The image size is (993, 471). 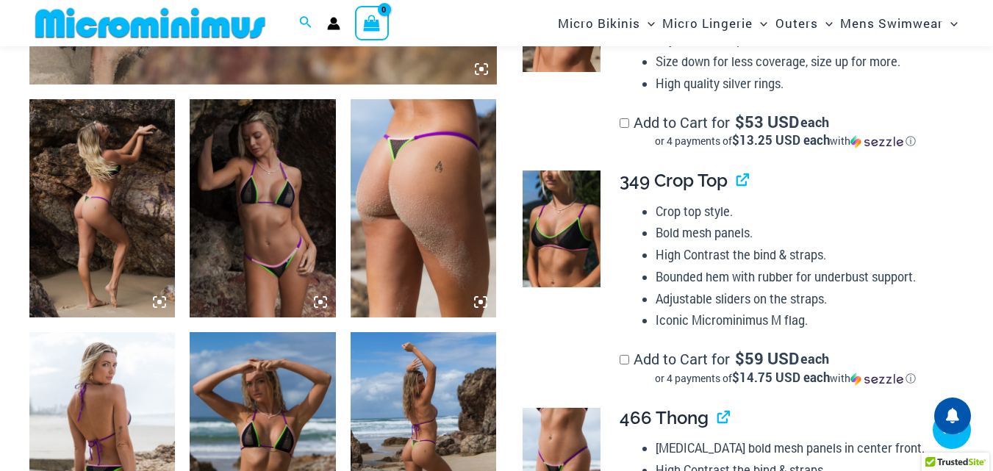 I want to click on img: Reckless Neon Crush Black Neon 349 Crop Top, so click(x=562, y=229).